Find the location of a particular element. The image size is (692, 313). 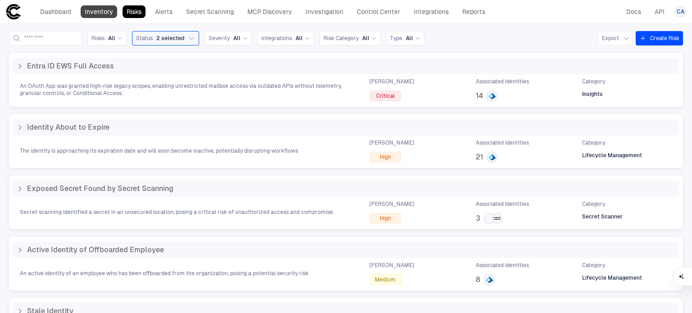

span: Active Identity of Offboarded Employee is located at coordinates (96, 250).